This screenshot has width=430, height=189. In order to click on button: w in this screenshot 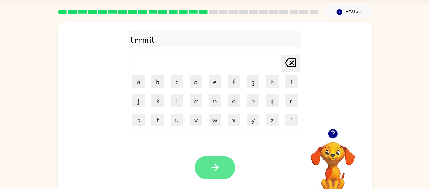, I will do `click(215, 120)`.